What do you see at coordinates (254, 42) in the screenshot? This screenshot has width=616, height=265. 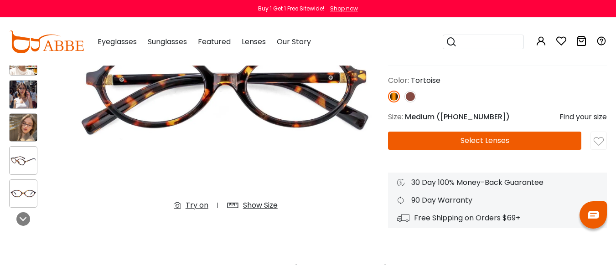 I see `span: Lenses` at bounding box center [254, 42].